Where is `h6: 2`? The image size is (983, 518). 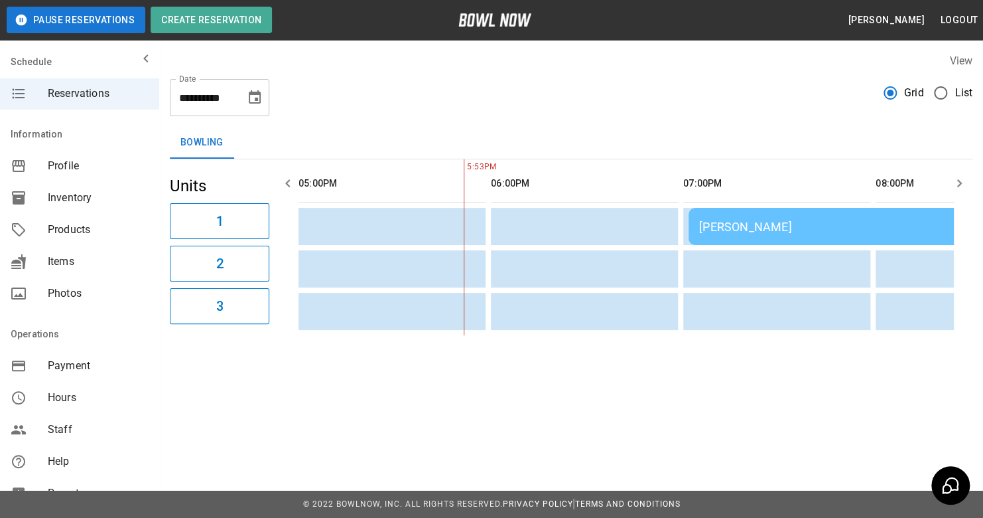 h6: 2 is located at coordinates (219, 263).